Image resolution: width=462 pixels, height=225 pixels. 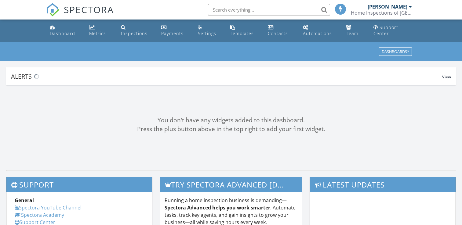 I want to click on a: Inspections, so click(x=136, y=31).